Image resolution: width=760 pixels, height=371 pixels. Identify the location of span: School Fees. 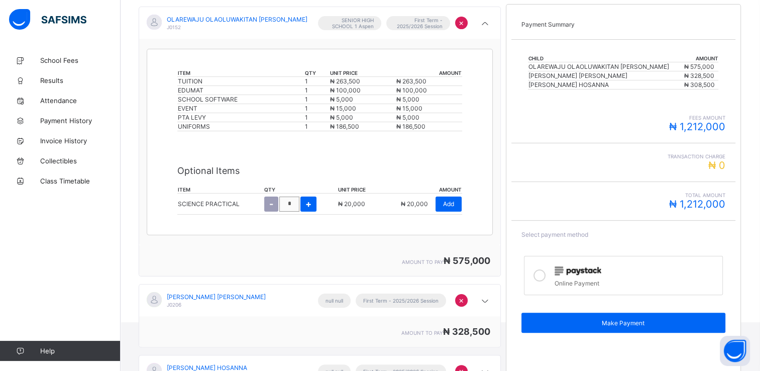
(80, 60).